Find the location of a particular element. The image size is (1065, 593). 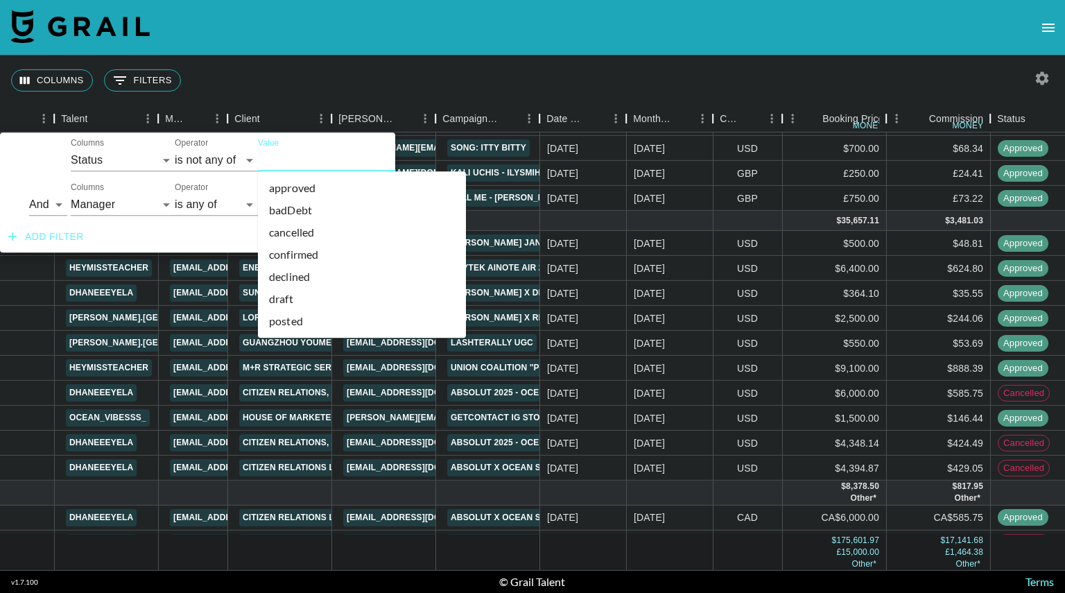

a: M+R Strategic Services is located at coordinates (299, 367).